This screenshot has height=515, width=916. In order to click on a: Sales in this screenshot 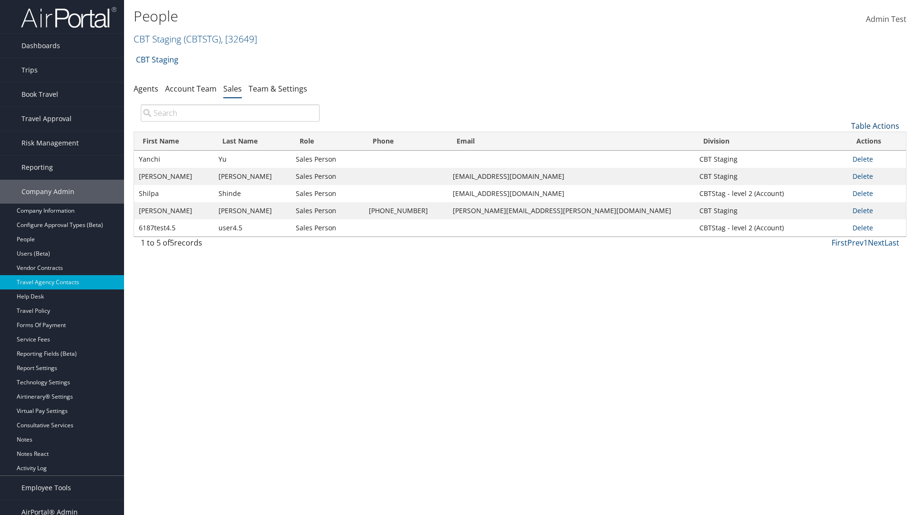, I will do `click(232, 89)`.